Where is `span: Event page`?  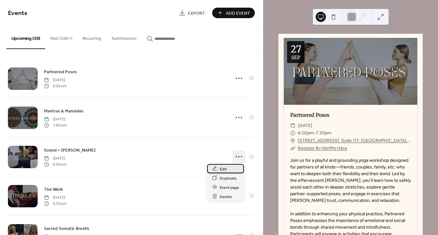 span: Event page is located at coordinates (230, 188).